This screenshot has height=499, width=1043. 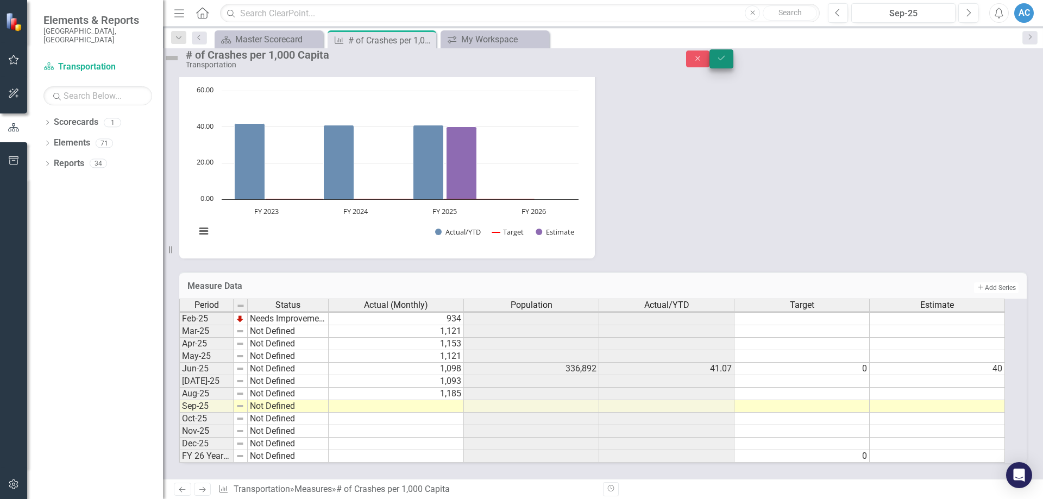 What do you see at coordinates (802, 369) in the screenshot?
I see `td: 0` at bounding box center [802, 369].